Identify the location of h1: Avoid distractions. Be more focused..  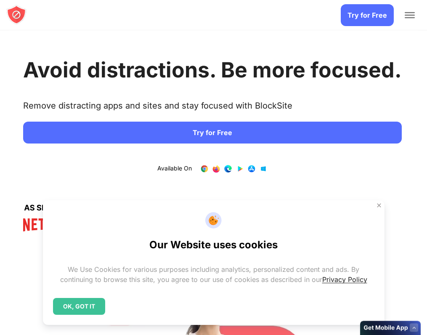
(213, 70).